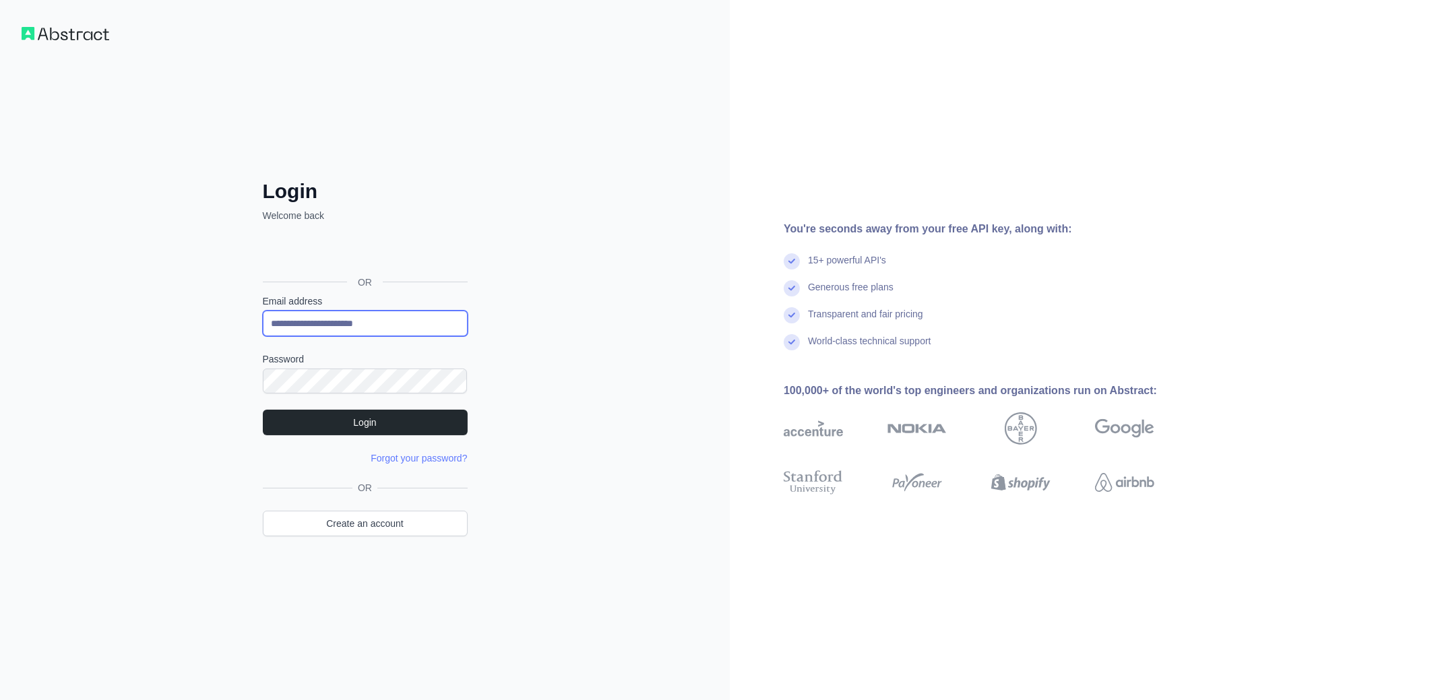 The width and height of the screenshot is (1438, 700). What do you see at coordinates (65, 34) in the screenshot?
I see `img: Workflow` at bounding box center [65, 34].